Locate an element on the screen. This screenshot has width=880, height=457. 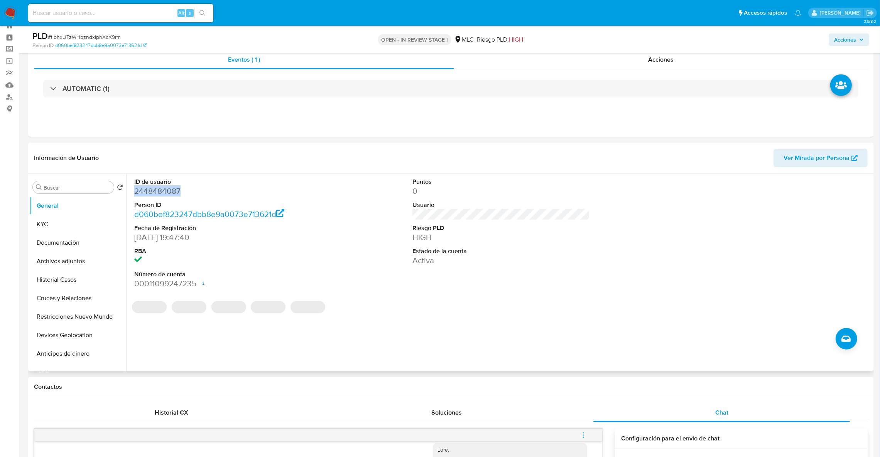
span: Ver Mirada por Persona is located at coordinates (816, 158).